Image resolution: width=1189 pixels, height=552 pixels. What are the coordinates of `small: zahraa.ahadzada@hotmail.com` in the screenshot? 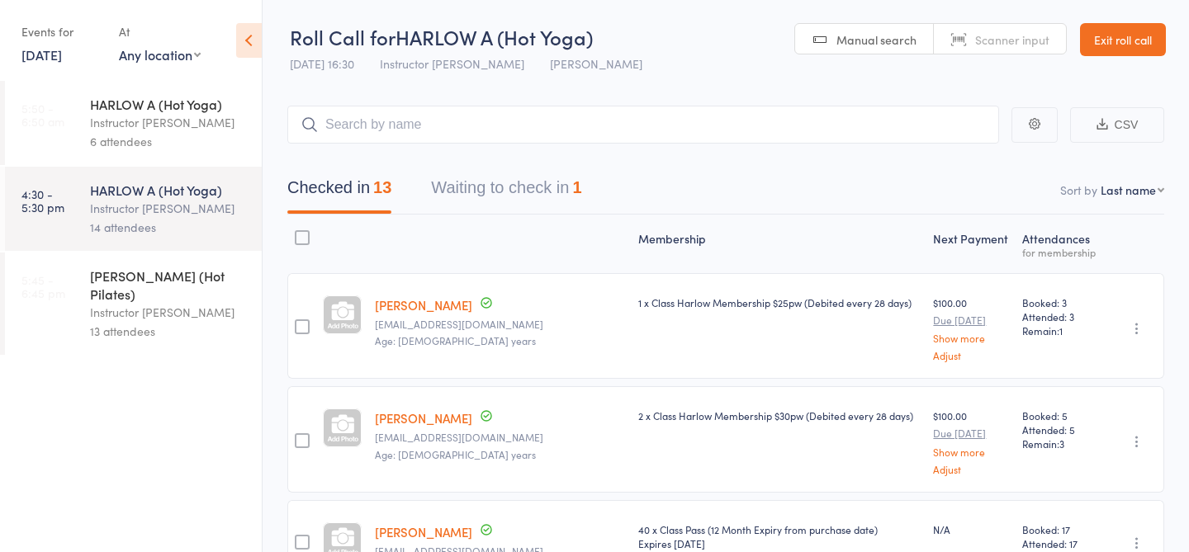 It's located at (500, 325).